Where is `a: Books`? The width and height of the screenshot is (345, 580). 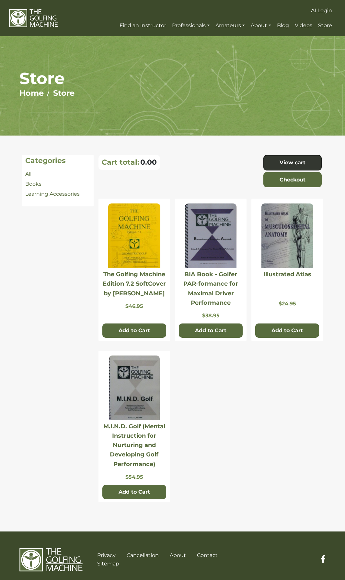 a: Books is located at coordinates (33, 184).